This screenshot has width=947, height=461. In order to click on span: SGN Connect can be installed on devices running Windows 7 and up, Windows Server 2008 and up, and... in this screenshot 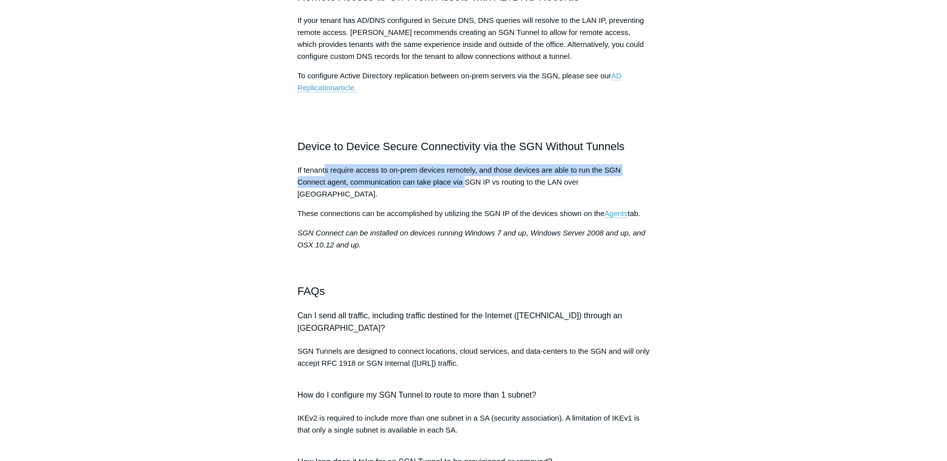, I will do `click(471, 239)`.